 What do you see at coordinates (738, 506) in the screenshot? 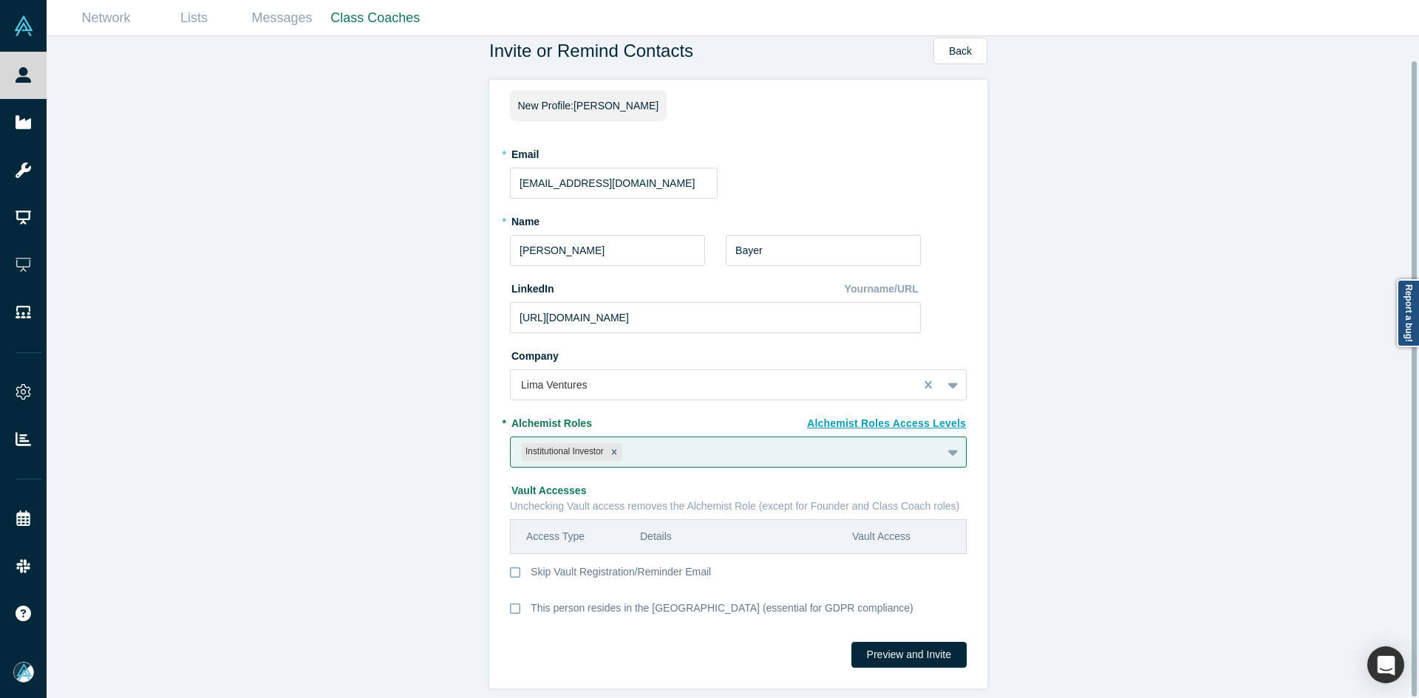
I see `p: Unchecking Vault access removes the Alchemist Role (except for Founder and Class Coach roles)` at bounding box center [738, 506].